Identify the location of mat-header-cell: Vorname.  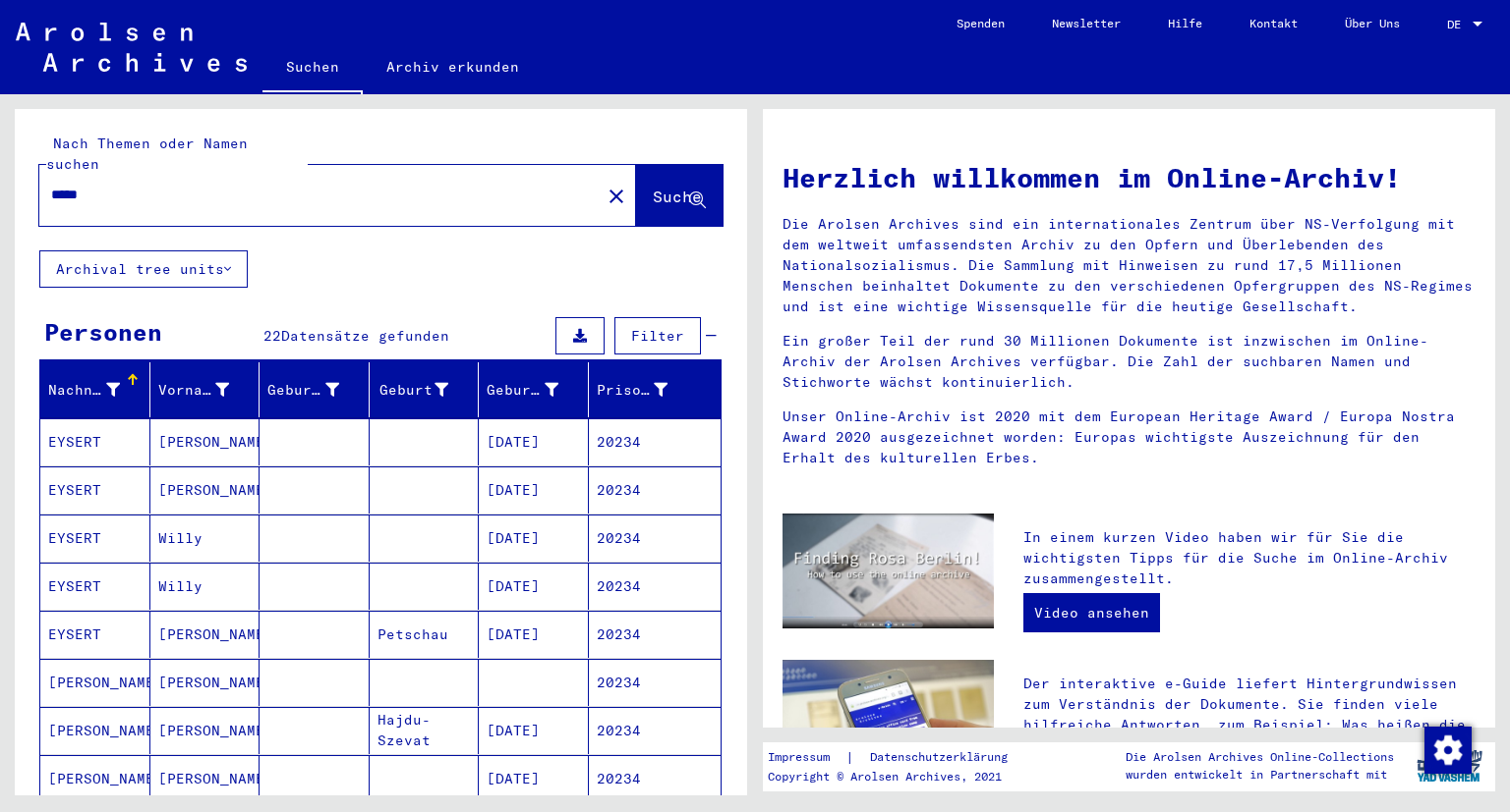
(206, 390).